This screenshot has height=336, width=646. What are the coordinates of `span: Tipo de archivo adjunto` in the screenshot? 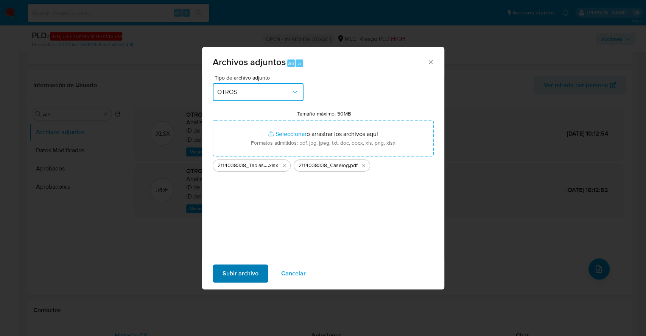 It's located at (260, 78).